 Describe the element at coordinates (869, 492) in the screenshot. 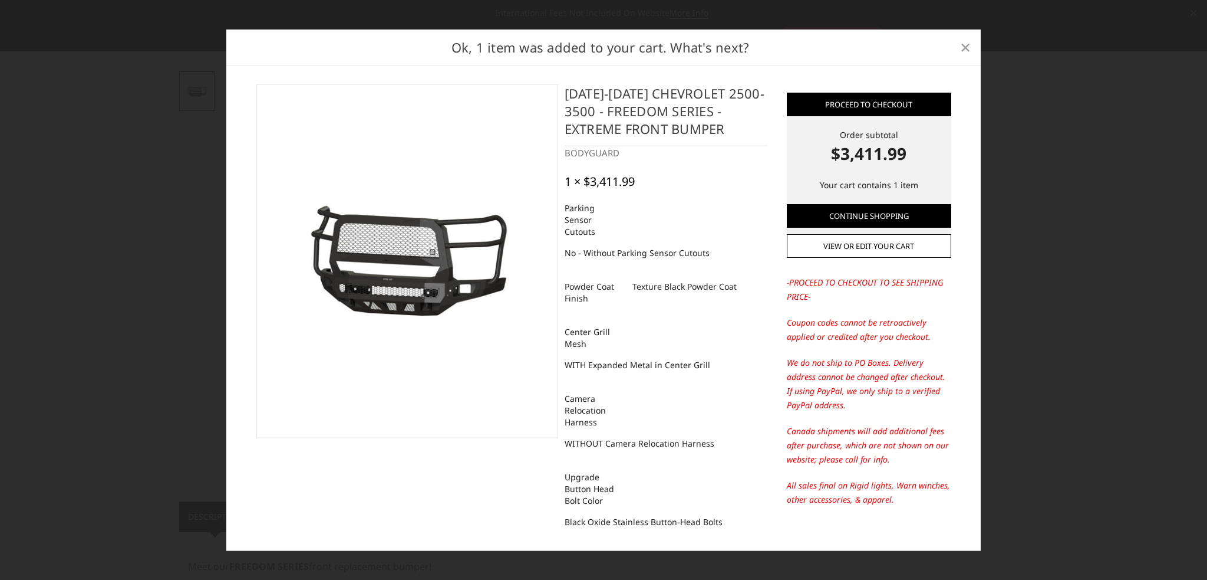

I see `p: All sales final on Rigid lights, Warn winches, other accessories, & apparel.` at that location.